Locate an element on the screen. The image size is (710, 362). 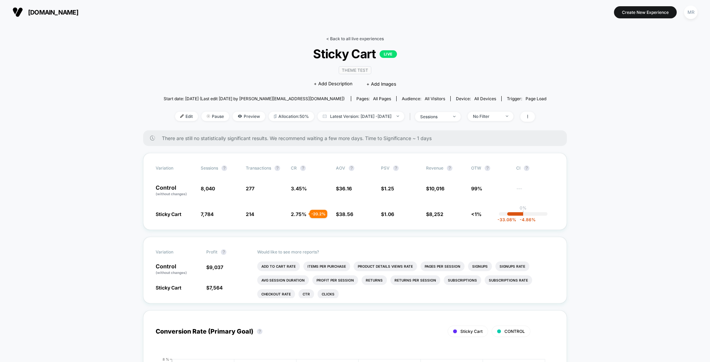
li: Subscriptions is located at coordinates (463, 280).